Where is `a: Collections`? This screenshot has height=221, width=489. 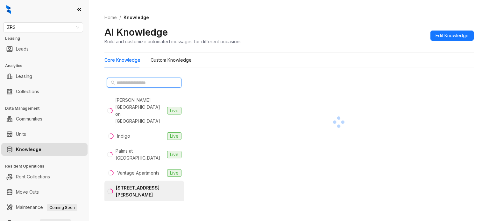 a: Collections is located at coordinates (27, 92).